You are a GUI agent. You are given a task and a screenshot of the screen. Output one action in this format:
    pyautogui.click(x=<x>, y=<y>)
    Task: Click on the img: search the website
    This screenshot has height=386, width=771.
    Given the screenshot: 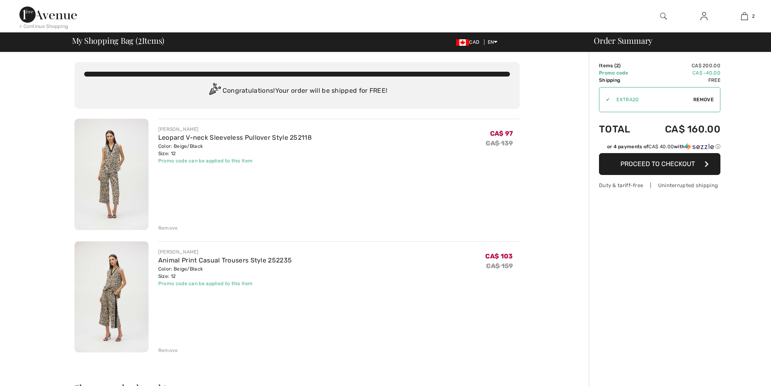 What is the action you would take?
    pyautogui.click(x=663, y=16)
    